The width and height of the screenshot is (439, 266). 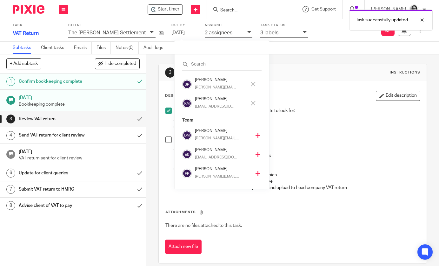 I want to click on button: + Add subtask, so click(x=24, y=64).